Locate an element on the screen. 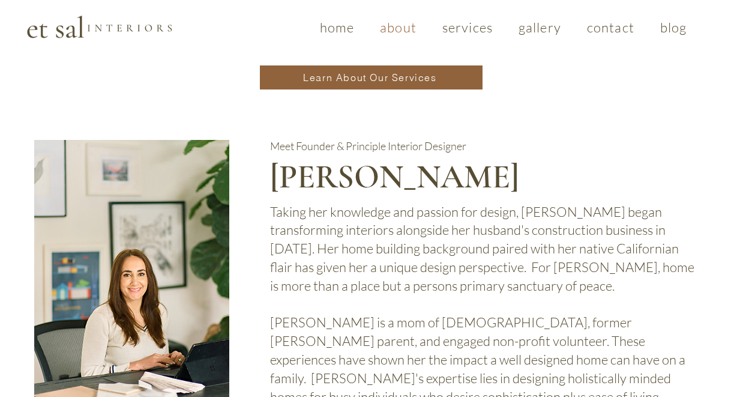  a: contact is located at coordinates (610, 27).